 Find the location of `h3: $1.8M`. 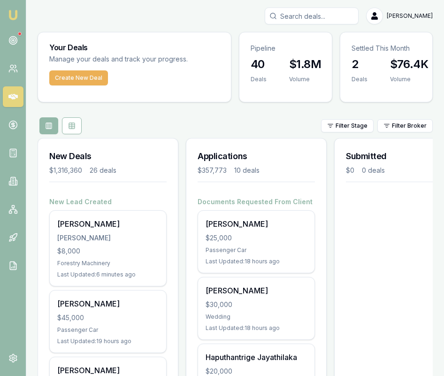

h3: $1.8M is located at coordinates (305, 64).